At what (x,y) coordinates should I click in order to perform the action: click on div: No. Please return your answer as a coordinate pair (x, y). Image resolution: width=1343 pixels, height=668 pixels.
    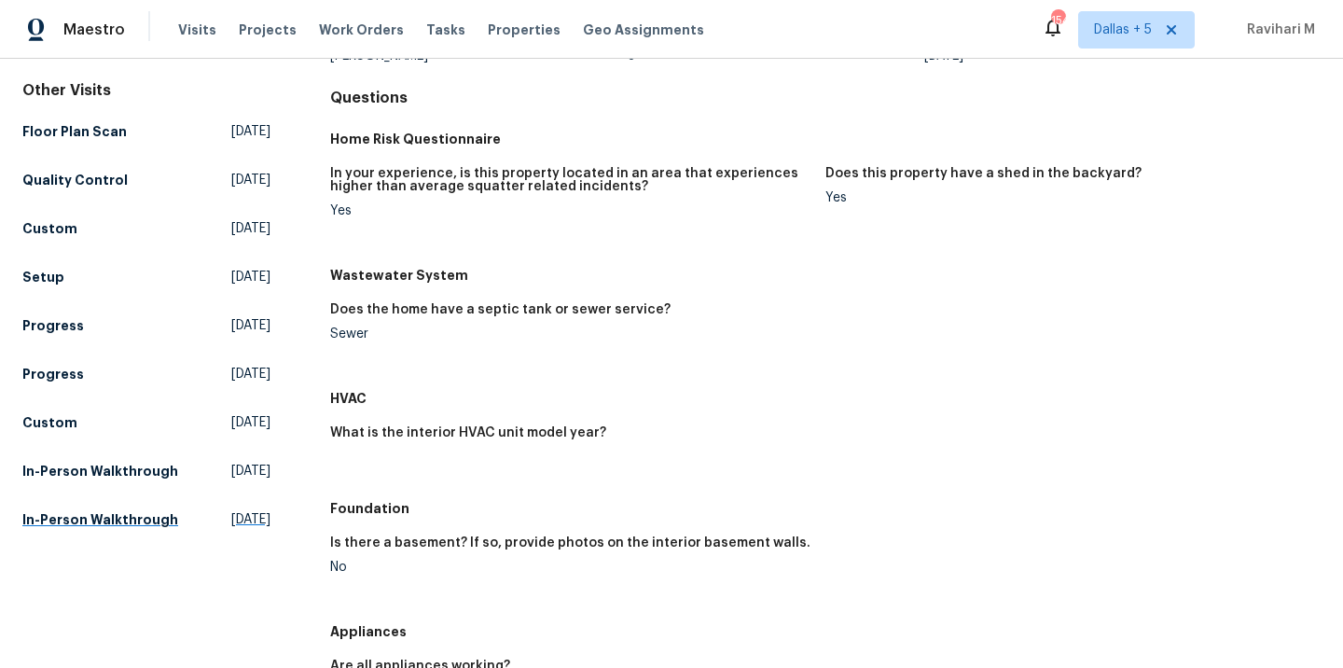
    Looking at the image, I should click on (570, 567).